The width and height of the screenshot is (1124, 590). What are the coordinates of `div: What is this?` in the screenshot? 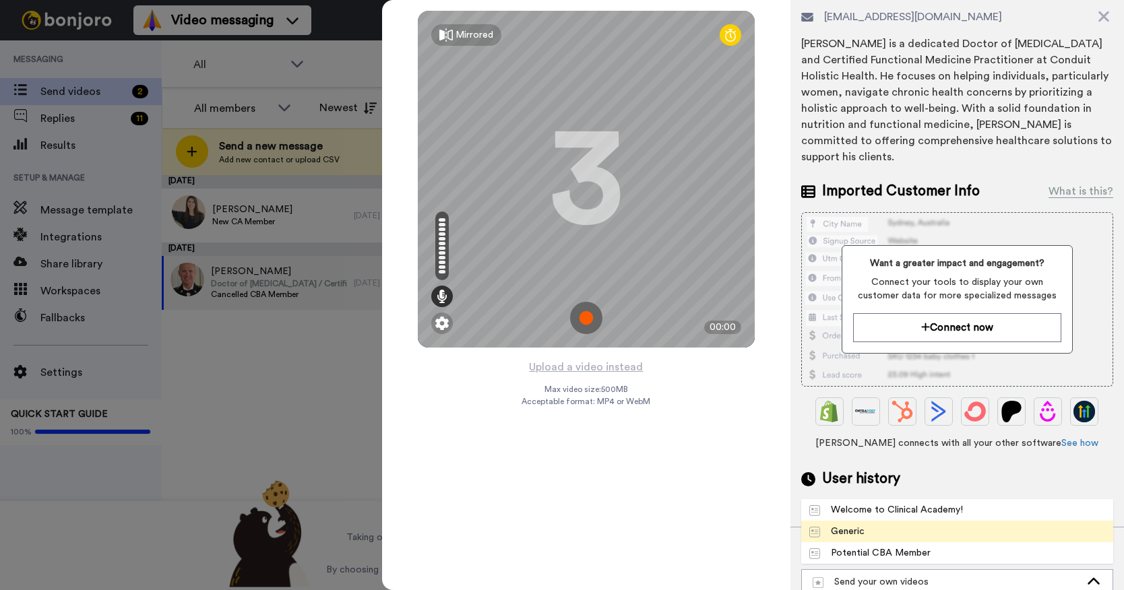 It's located at (1081, 191).